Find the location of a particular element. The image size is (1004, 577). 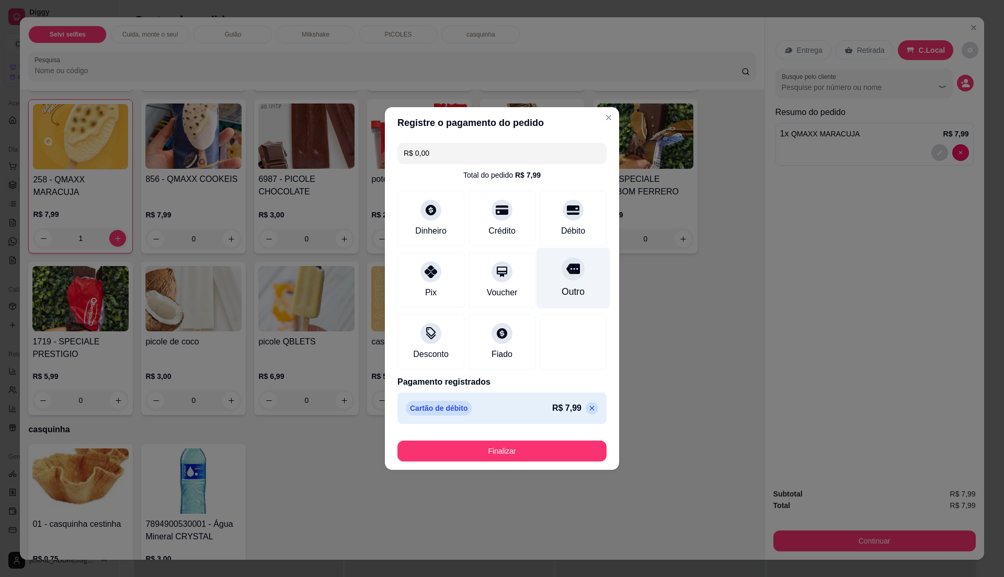

div: Crédito is located at coordinates (502, 231).